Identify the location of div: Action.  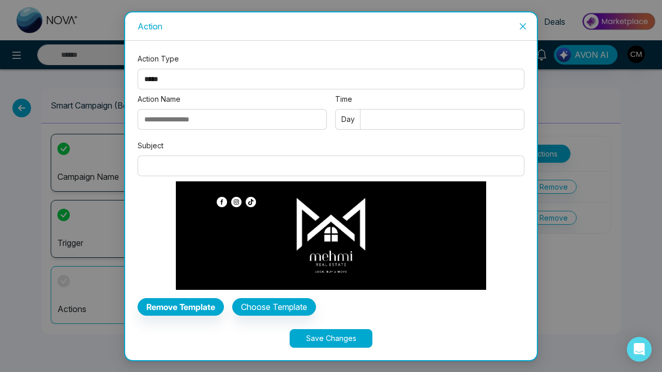
(331, 26).